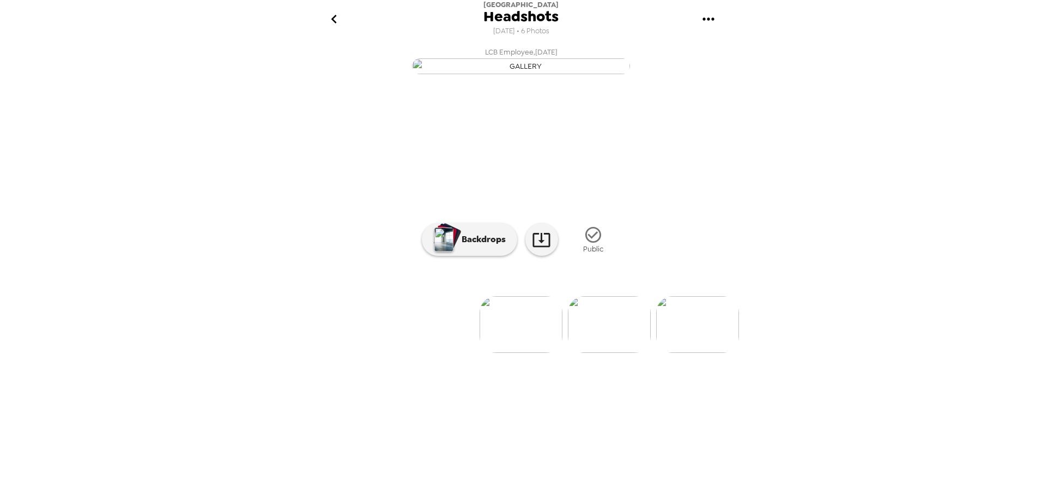  I want to click on span: Public, so click(593, 249).